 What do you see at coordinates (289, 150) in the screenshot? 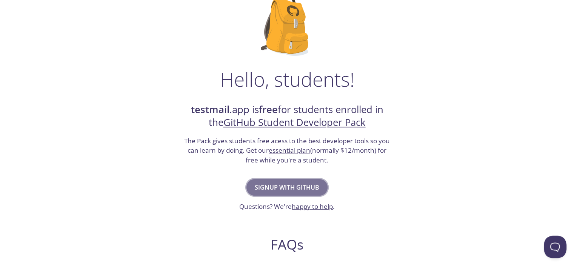
I see `a: essential plan` at bounding box center [289, 150].